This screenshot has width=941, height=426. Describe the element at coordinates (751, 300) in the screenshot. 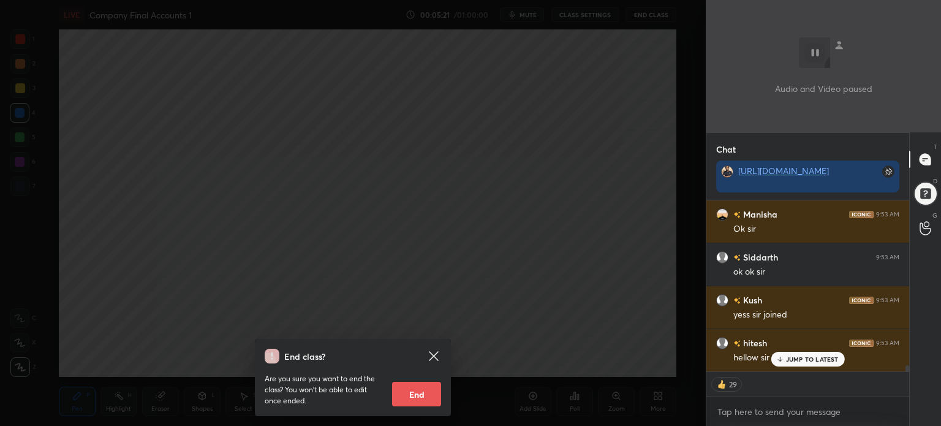

I see `h6: Kush` at that location.